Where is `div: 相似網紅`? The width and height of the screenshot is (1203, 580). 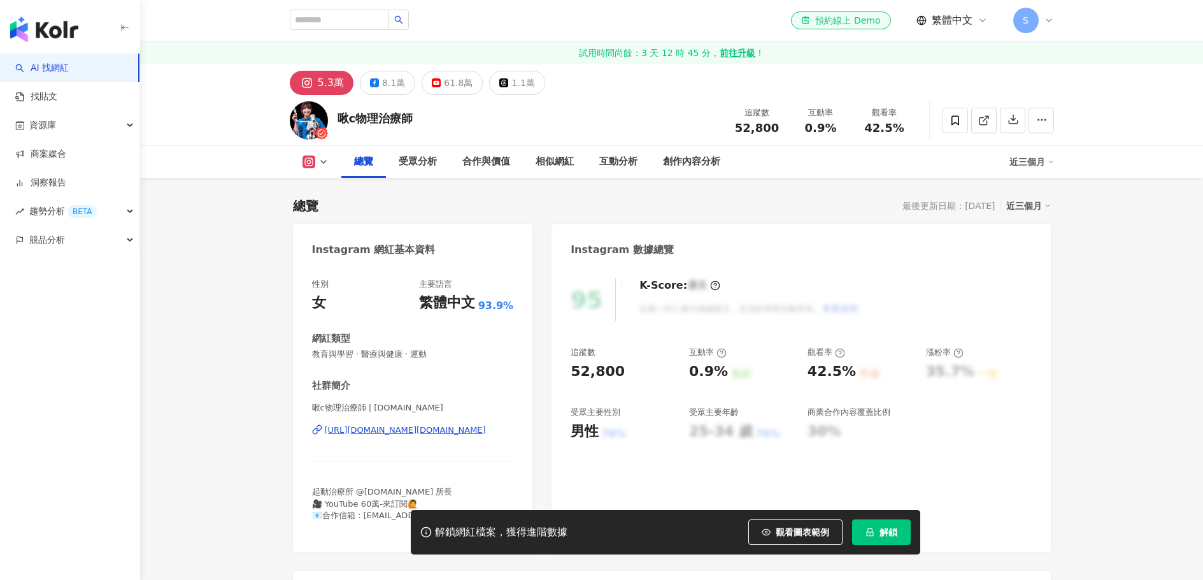
div: 相似網紅 is located at coordinates (555, 162).